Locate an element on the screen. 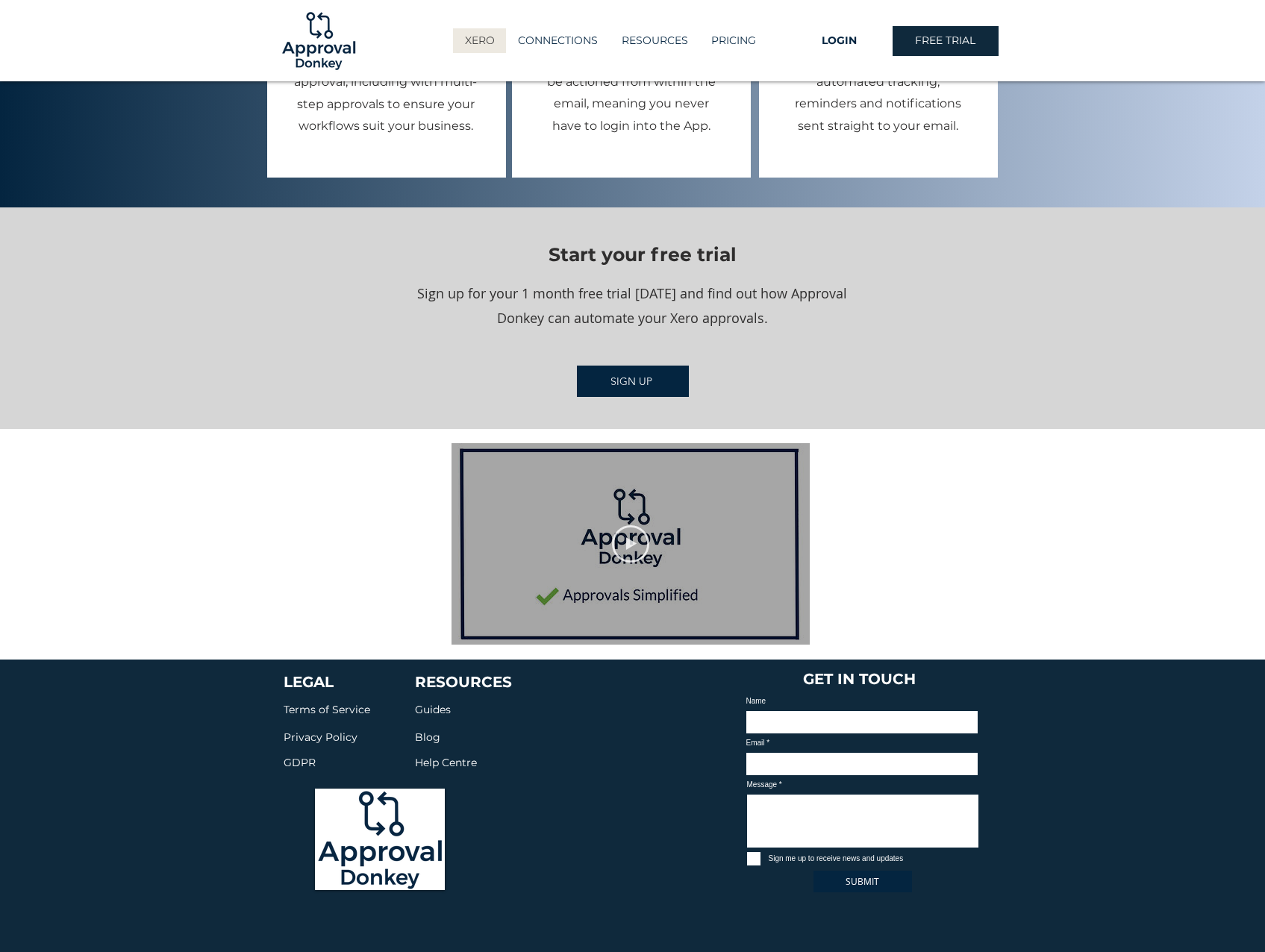  img: Logo-01.png is located at coordinates (318, 41).